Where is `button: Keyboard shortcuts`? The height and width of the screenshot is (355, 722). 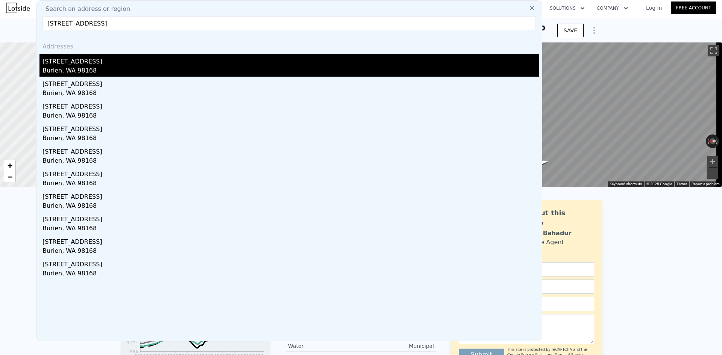
button: Keyboard shortcuts is located at coordinates (626, 184).